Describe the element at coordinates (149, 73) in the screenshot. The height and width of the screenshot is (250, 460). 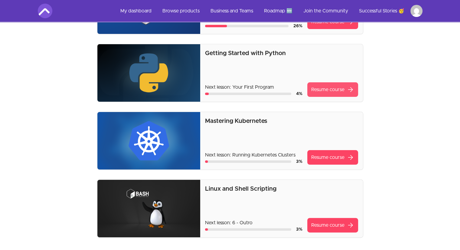
I see `img: Product image for Getting Started with Python` at that location.